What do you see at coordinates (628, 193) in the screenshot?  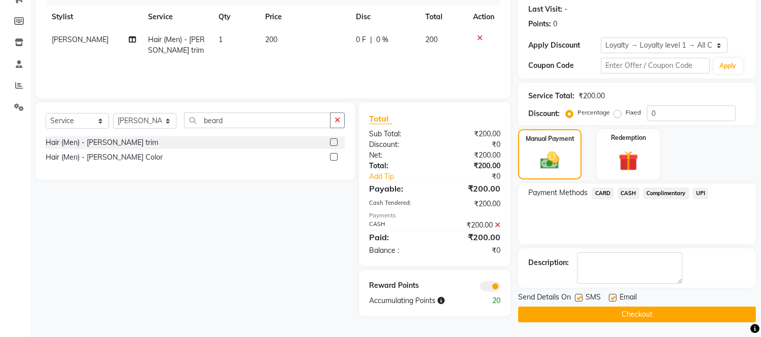 I see `span: CASH` at bounding box center [628, 193].